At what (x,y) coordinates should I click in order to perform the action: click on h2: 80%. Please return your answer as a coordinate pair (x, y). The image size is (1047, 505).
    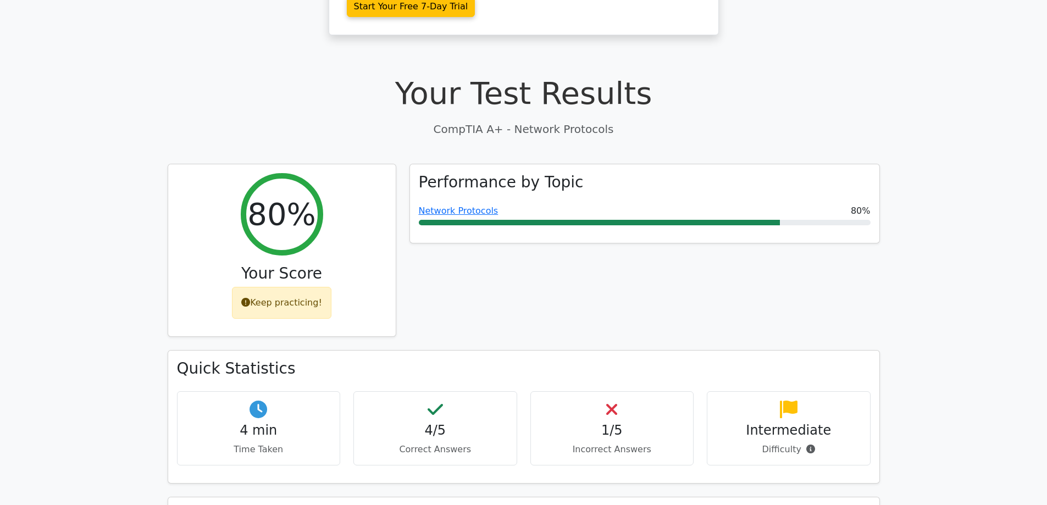
    Looking at the image, I should click on (282, 214).